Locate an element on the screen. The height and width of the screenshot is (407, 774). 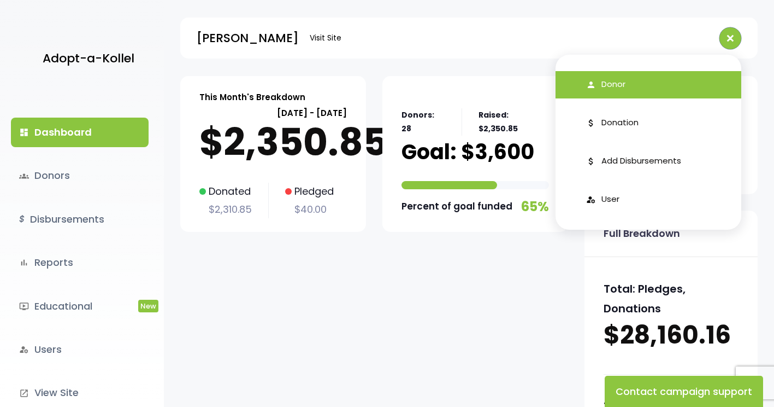
a: ondemand_videoEducationalNew is located at coordinates (80, 306).